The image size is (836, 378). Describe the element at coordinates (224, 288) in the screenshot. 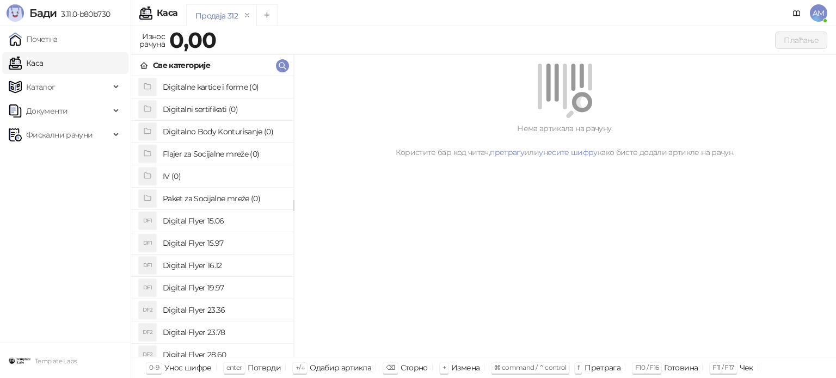

I see `h4: Digital Flyer 19.97` at that location.